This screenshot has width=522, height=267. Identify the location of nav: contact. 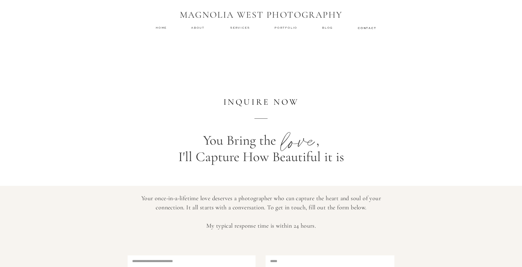
(367, 28).